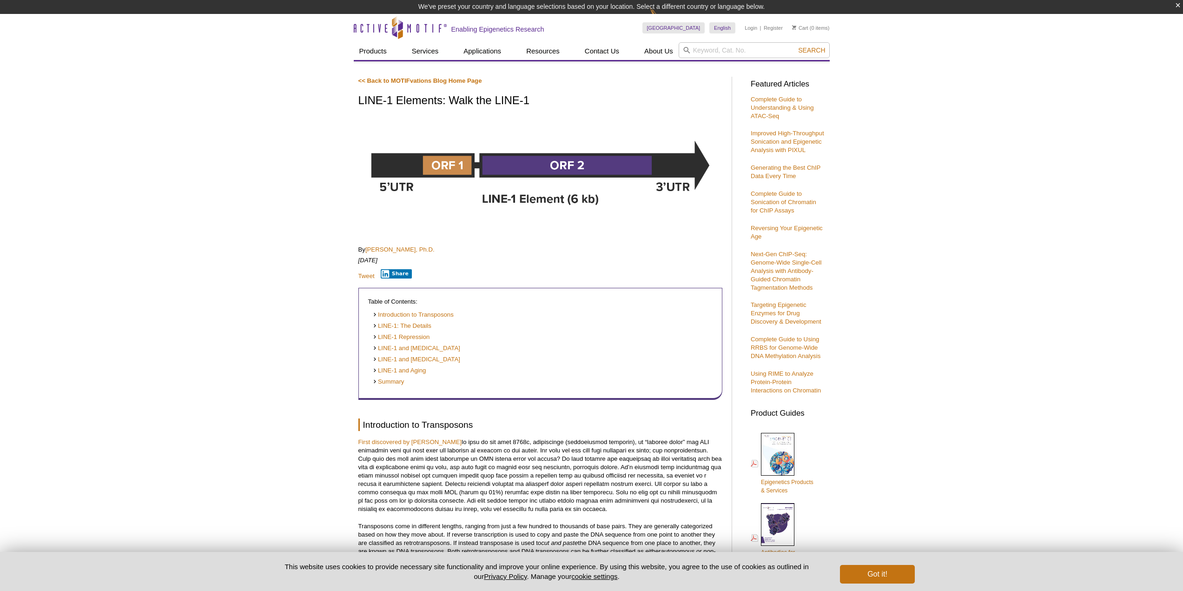 This screenshot has width=1183, height=591. I want to click on img: LINE-1 Blog, so click(540, 174).